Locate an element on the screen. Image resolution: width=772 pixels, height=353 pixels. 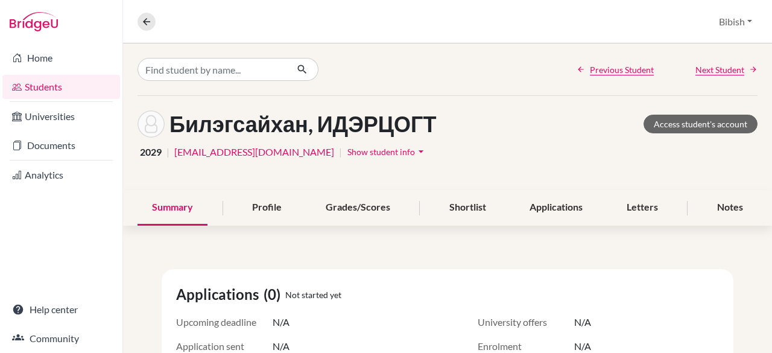
span: Not started yet is located at coordinates (313, 294).